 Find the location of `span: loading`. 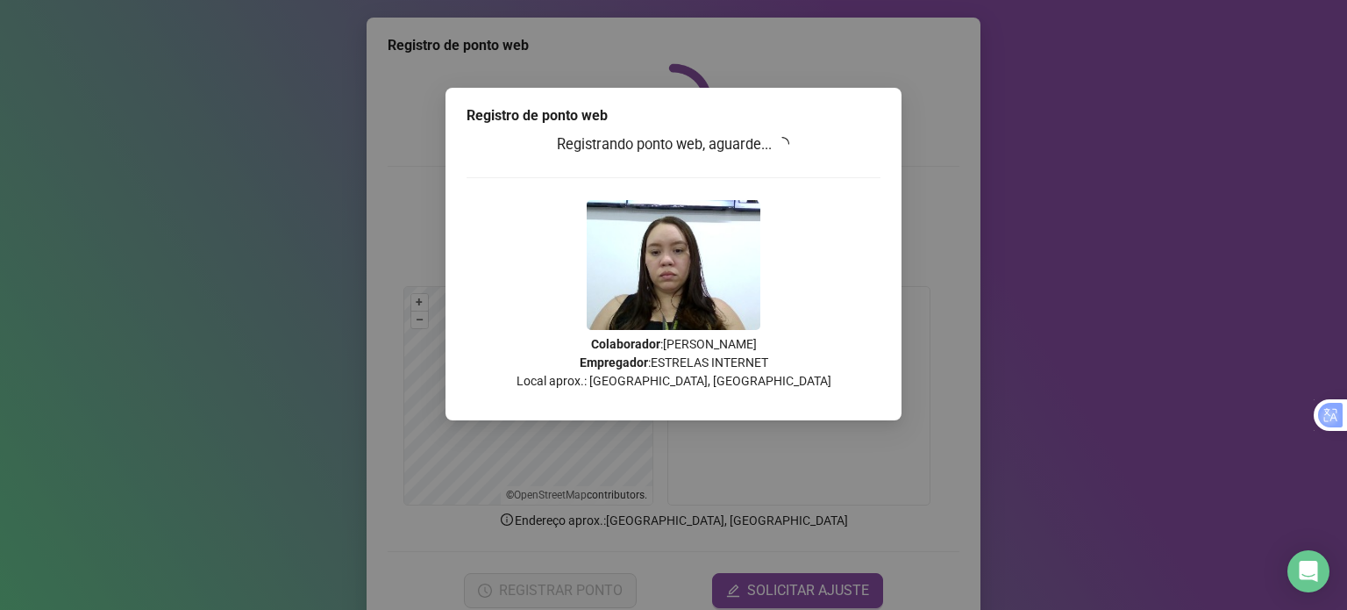

span: loading is located at coordinates (782, 143).